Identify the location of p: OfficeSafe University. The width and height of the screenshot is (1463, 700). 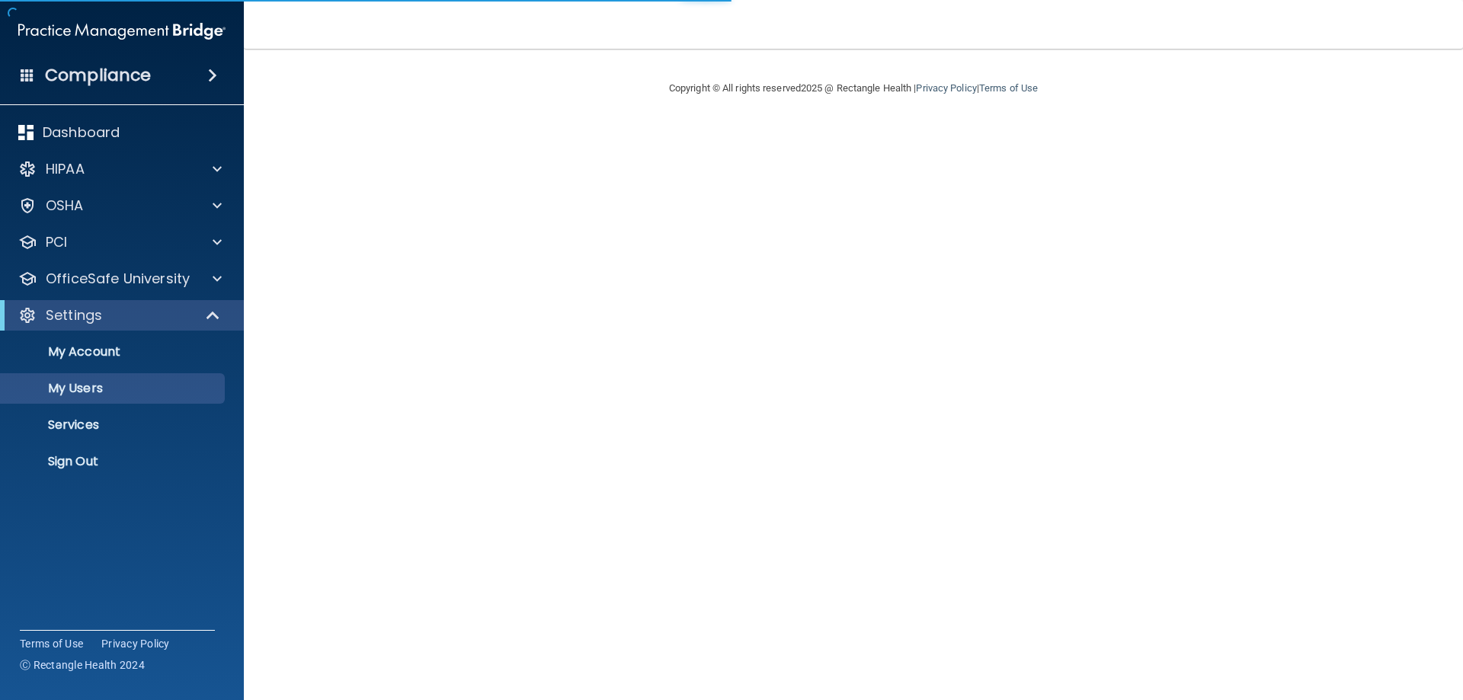
(117, 279).